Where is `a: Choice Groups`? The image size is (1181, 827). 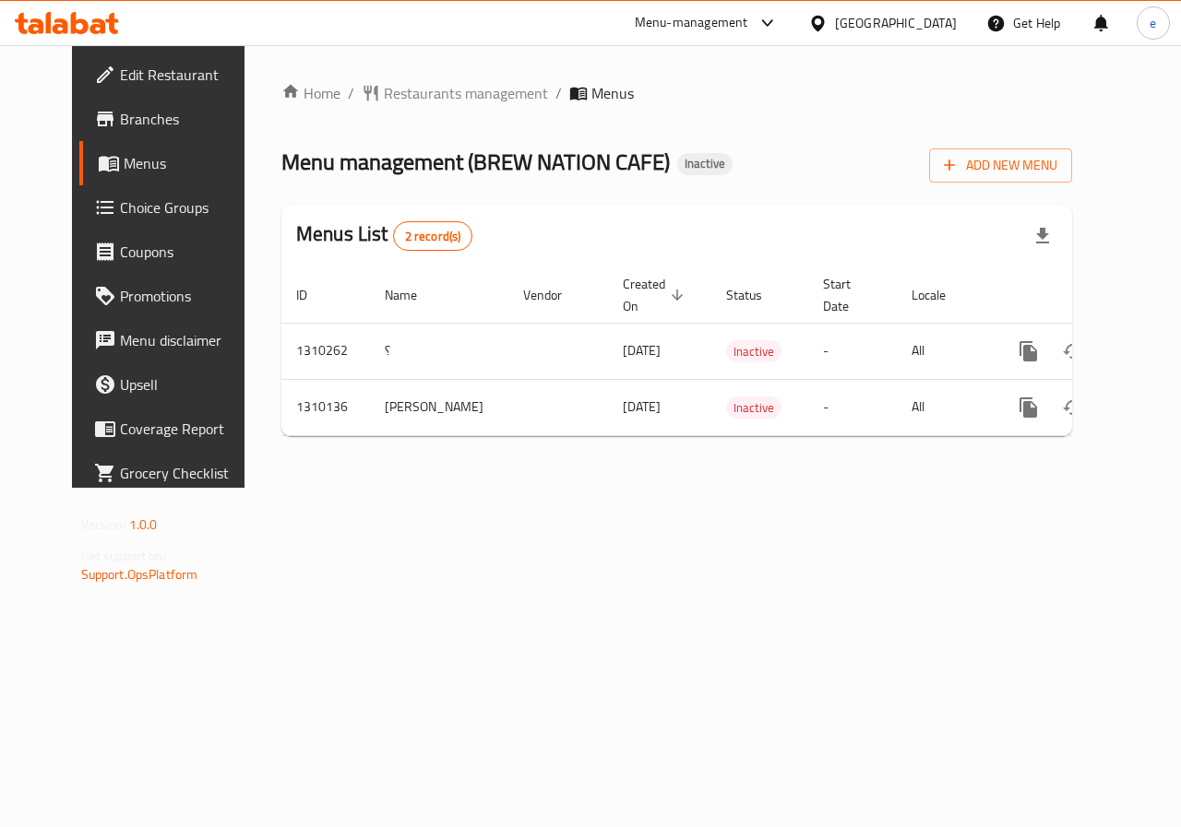
a: Choice Groups is located at coordinates (174, 208).